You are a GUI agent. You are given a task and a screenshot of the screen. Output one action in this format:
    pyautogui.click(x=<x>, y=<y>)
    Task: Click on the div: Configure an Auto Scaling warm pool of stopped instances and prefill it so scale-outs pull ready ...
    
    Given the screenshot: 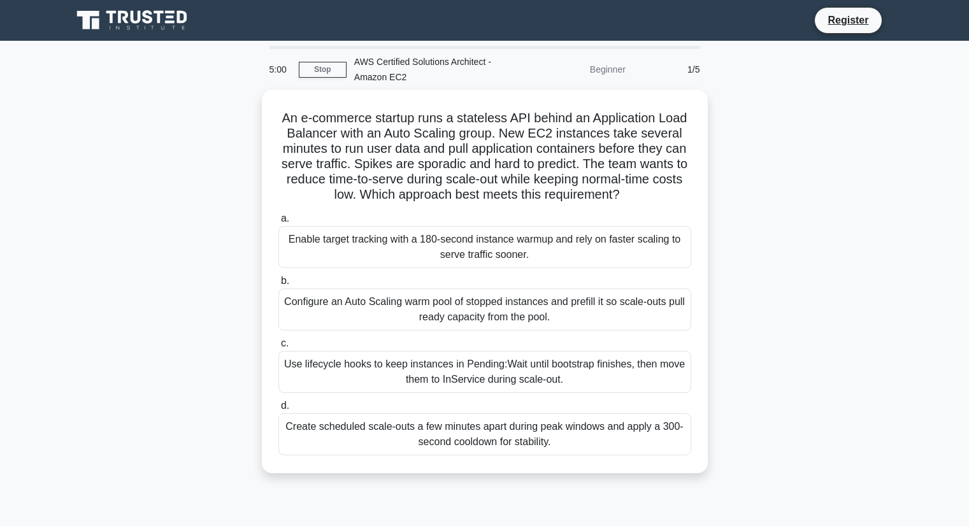 What is the action you would take?
    pyautogui.click(x=485, y=310)
    